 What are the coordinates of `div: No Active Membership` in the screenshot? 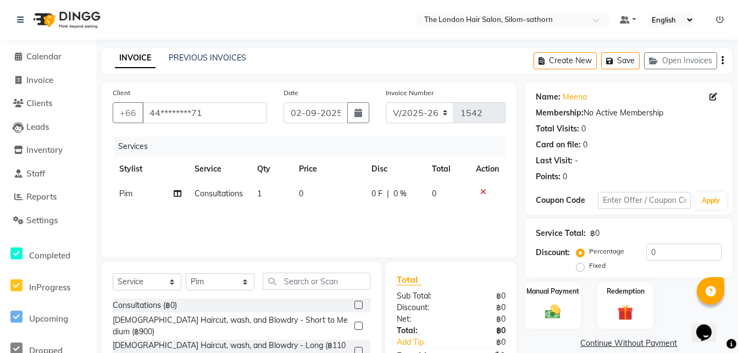 It's located at (628, 113).